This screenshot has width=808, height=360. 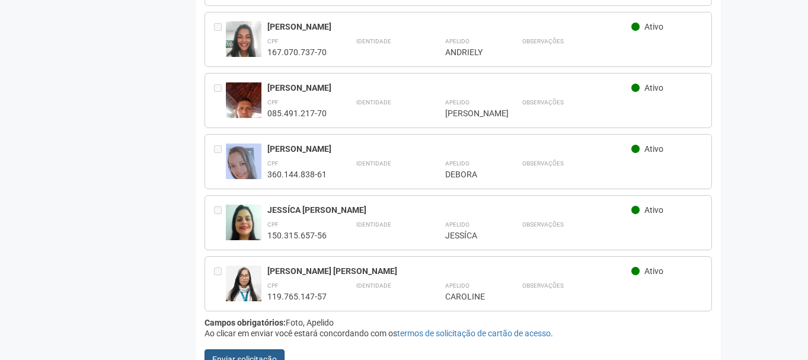 I want to click on div: 119.765.147-57, so click(x=297, y=297).